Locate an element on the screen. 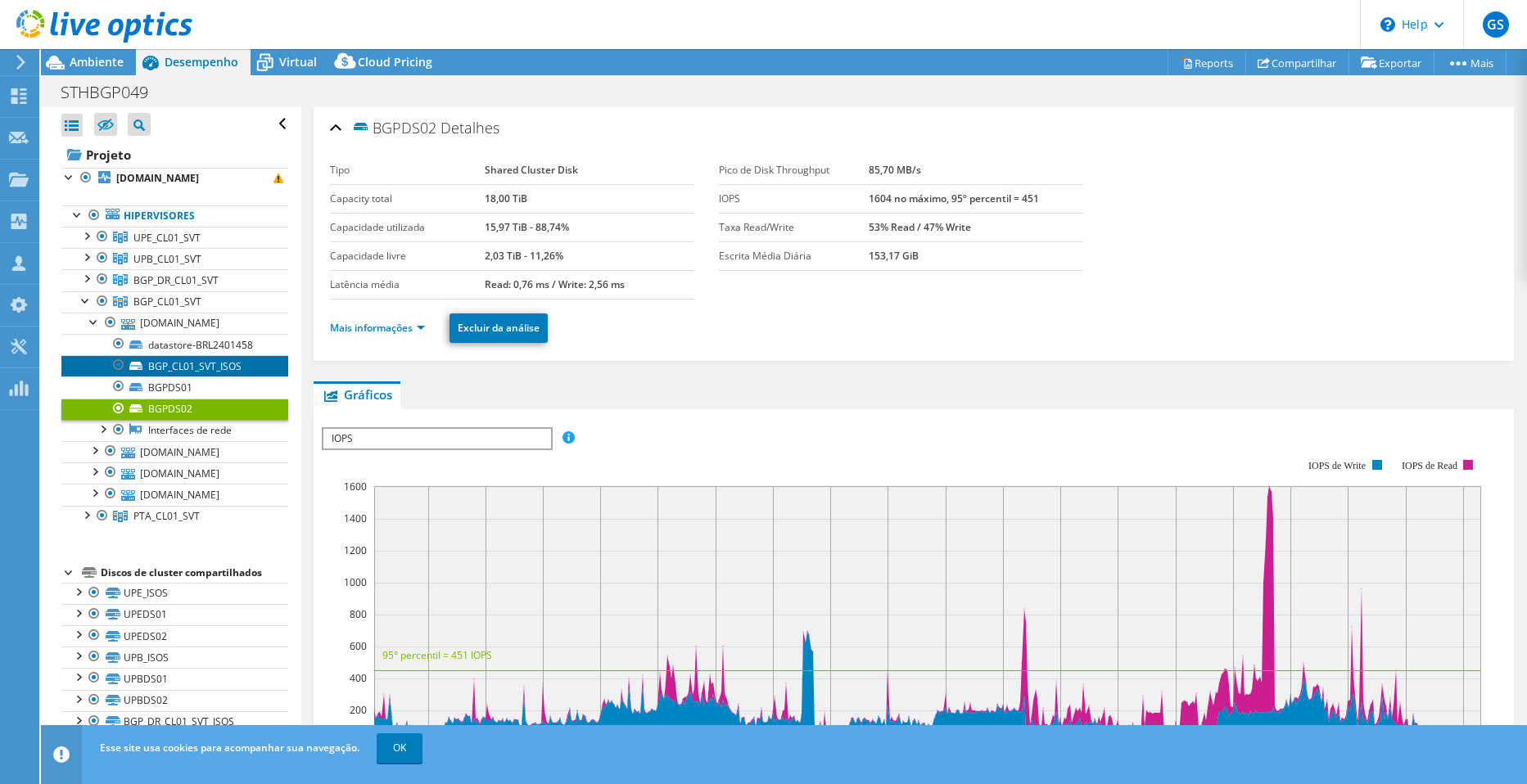 This screenshot has width=1527, height=784. text: 600 is located at coordinates (358, 646).